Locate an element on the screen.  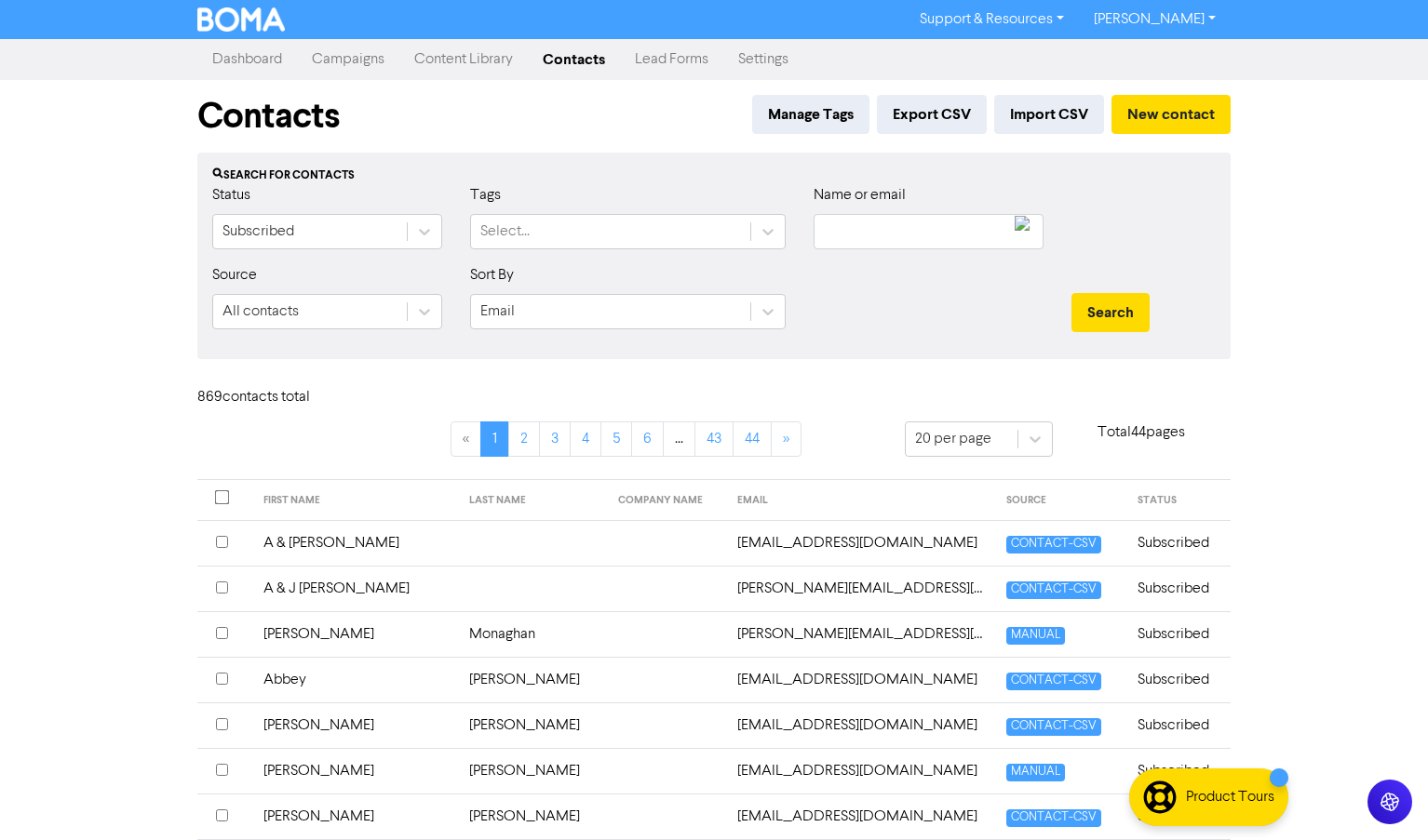
th: FIRST NAME is located at coordinates (356, 501).